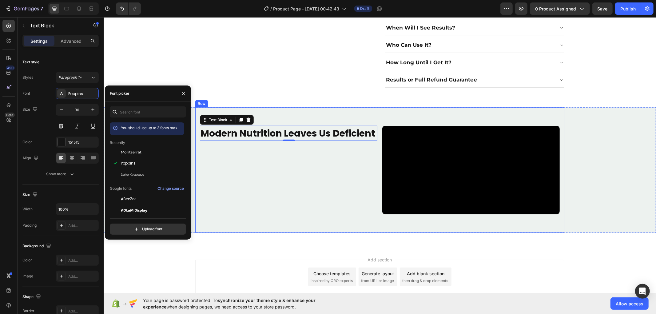 The image size is (656, 314). What do you see at coordinates (86, 38) in the screenshot?
I see `div: Keywords by Traffic` at bounding box center [86, 38].